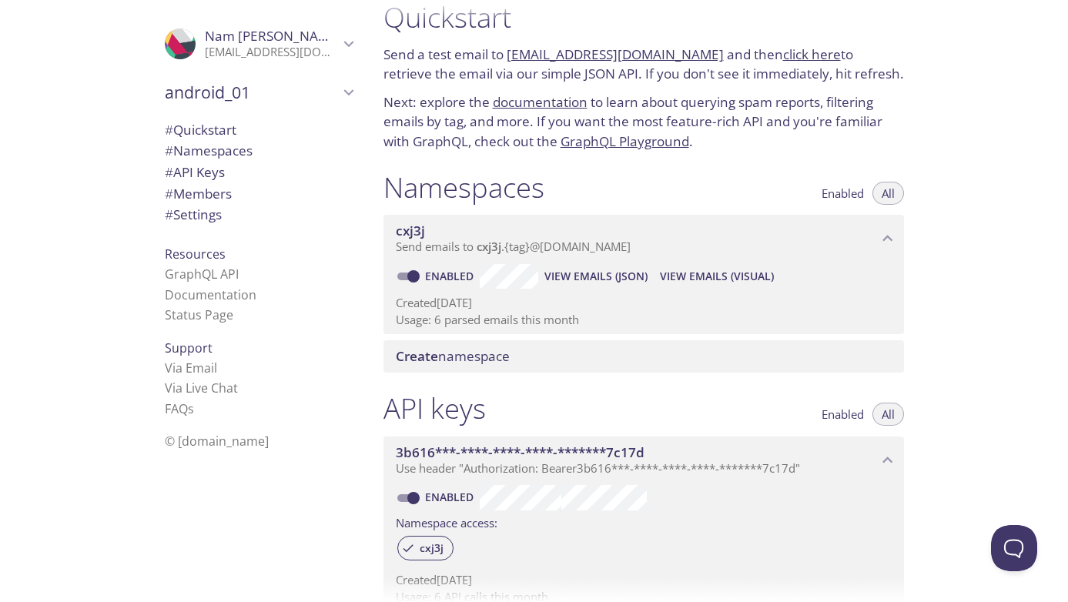 The width and height of the screenshot is (1068, 602). Describe the element at coordinates (259, 130) in the screenshot. I see `div: Quickstart` at that location.